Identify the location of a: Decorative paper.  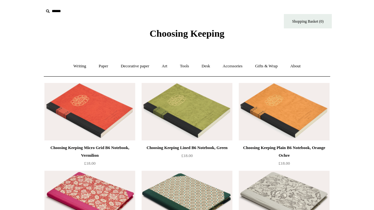
(135, 66).